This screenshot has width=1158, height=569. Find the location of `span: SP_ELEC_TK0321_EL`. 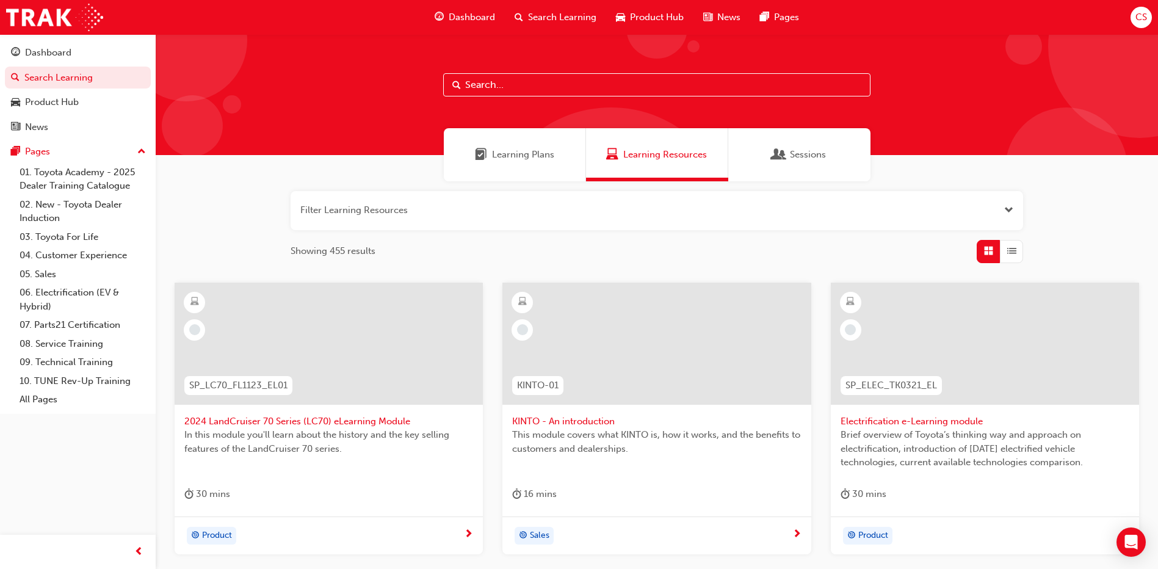

span: SP_ELEC_TK0321_EL is located at coordinates (892, 385).